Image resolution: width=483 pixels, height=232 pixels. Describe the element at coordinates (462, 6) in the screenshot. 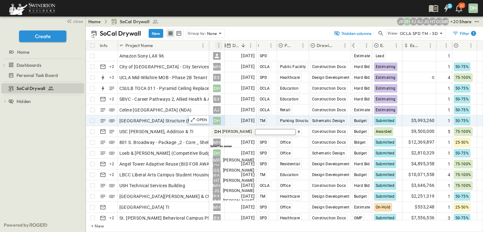

I see `p: 22` at that location.